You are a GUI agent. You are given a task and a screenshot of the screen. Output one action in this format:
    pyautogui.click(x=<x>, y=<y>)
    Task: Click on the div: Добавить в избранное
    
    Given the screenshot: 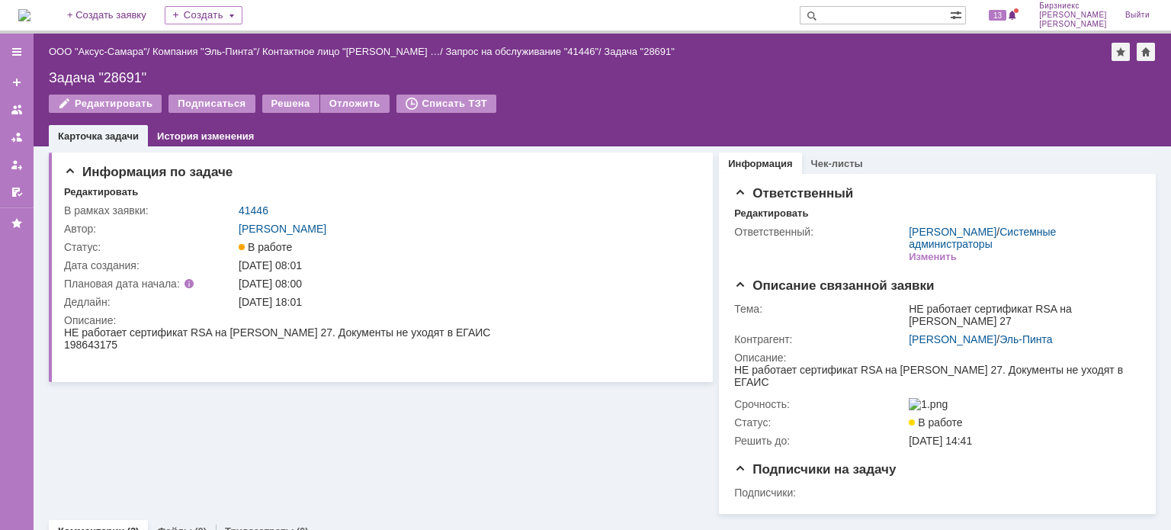 What is the action you would take?
    pyautogui.click(x=1121, y=52)
    